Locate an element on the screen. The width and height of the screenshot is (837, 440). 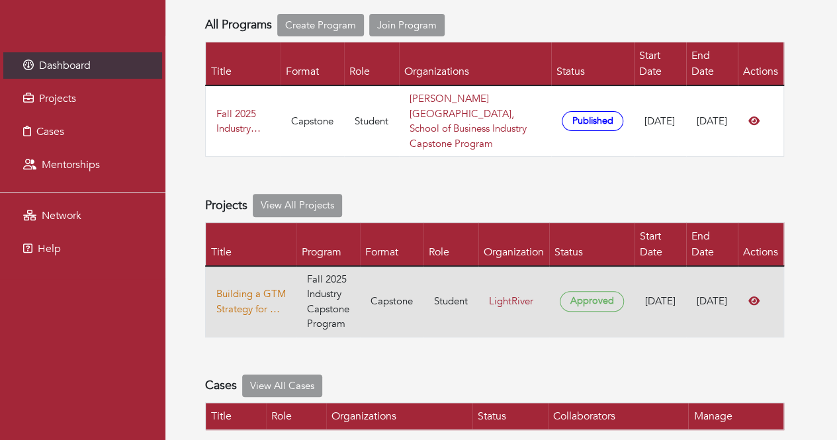
h4: All Programs is located at coordinates (238, 25).